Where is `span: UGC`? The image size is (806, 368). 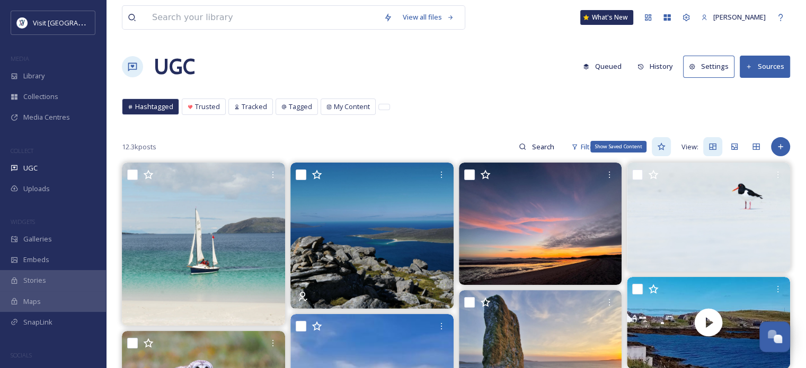
span: UGC is located at coordinates (30, 168).